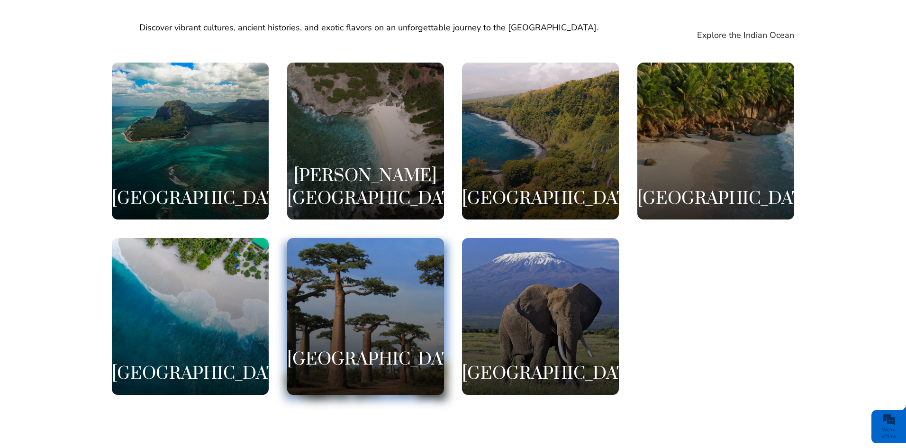 The height and width of the screenshot is (448, 906). What do you see at coordinates (119, 56) in the screenshot?
I see `div: Leave a message` at bounding box center [119, 56].